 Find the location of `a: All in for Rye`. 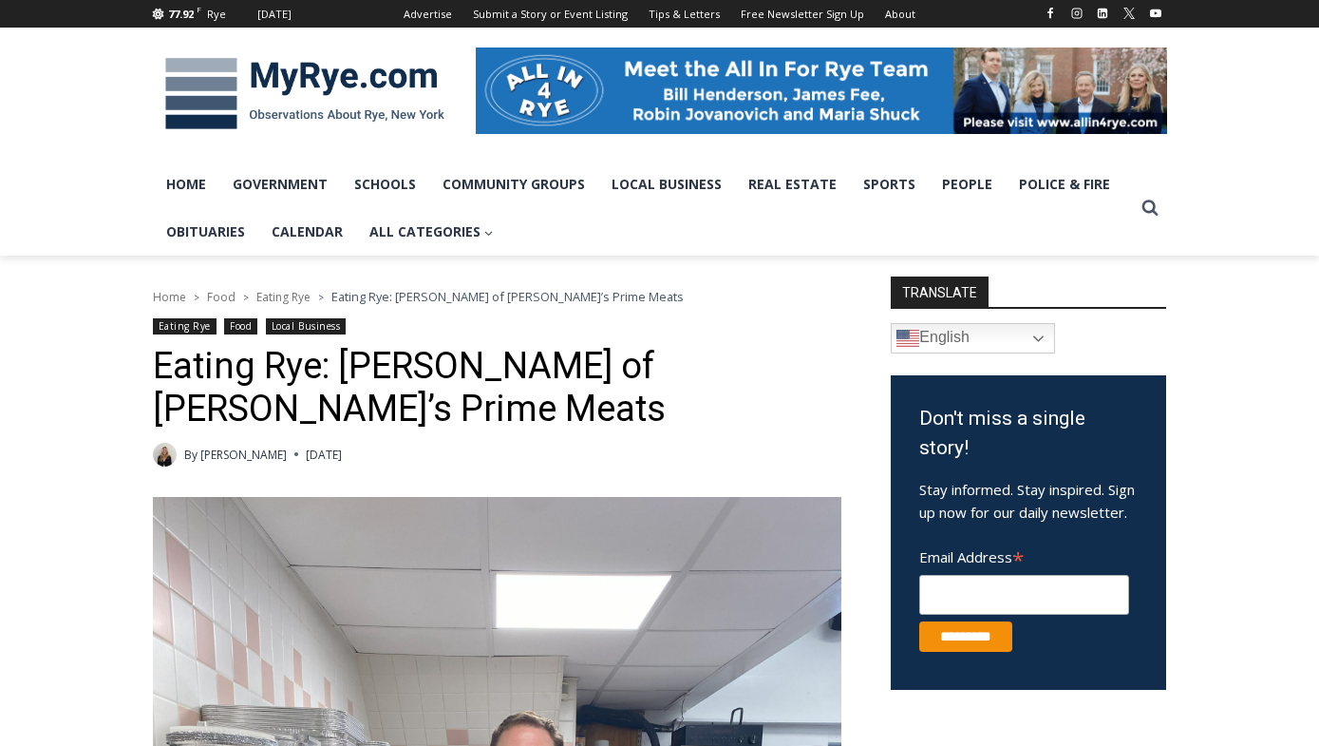

a: All in for Rye is located at coordinates (821, 90).